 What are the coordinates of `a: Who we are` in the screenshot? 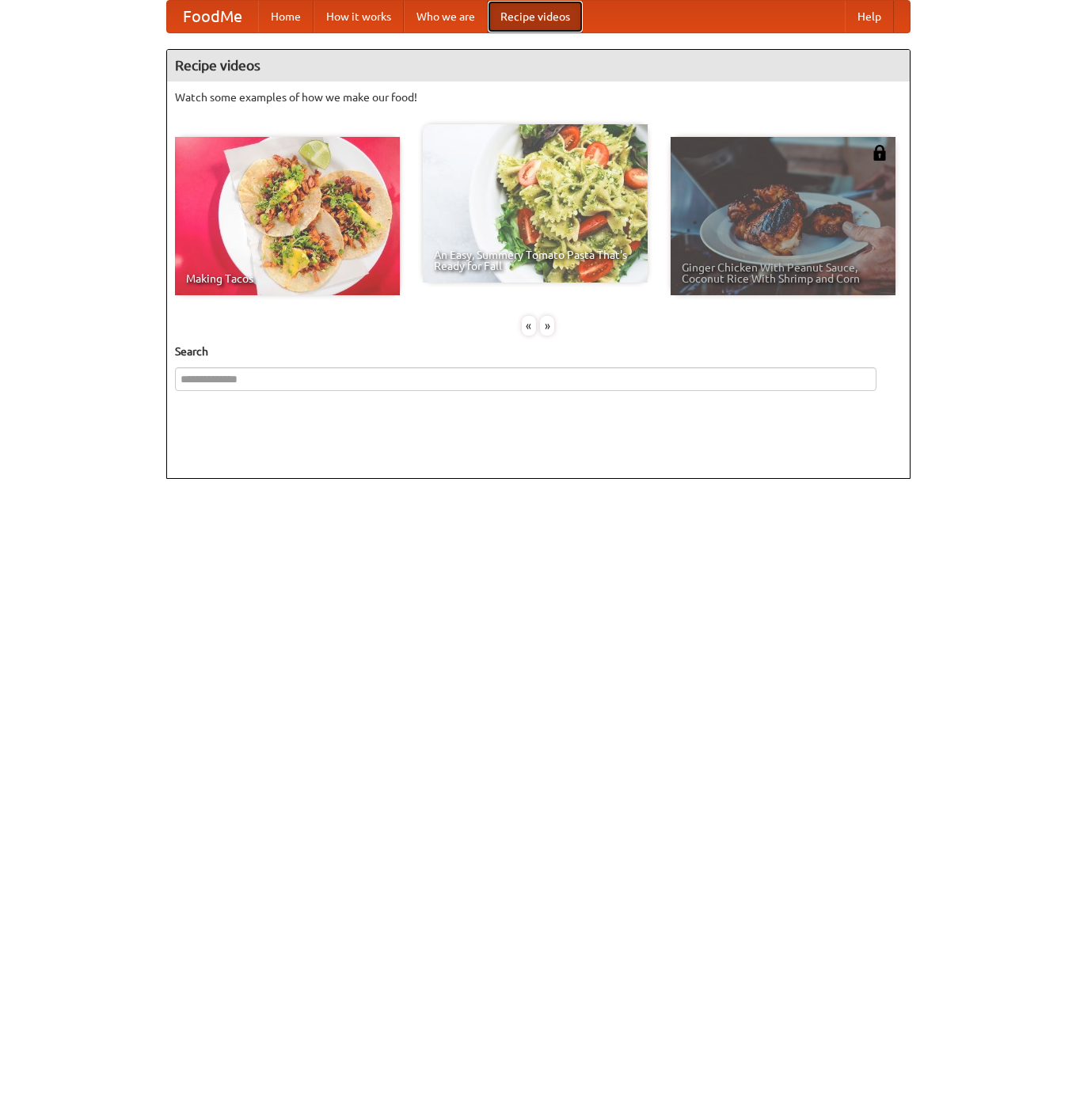 It's located at (446, 16).